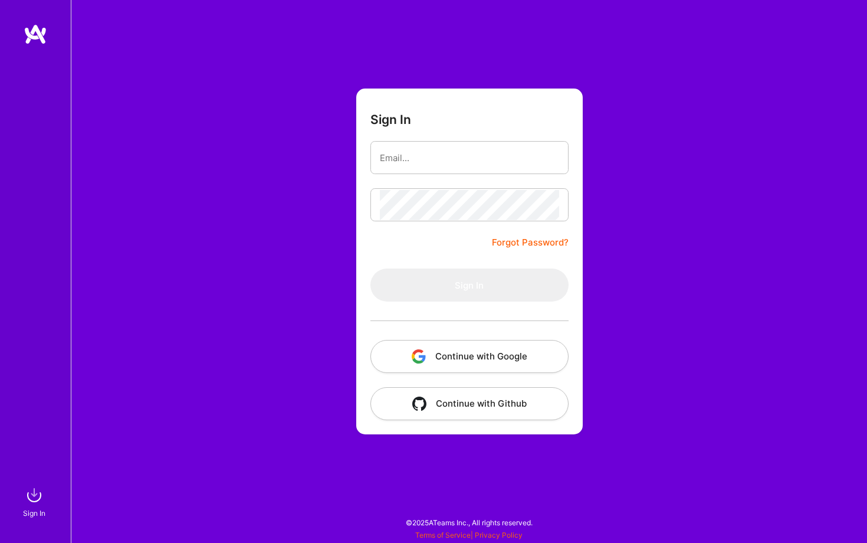  What do you see at coordinates (470, 158) in the screenshot?
I see `input: Email...` at bounding box center [470, 158].